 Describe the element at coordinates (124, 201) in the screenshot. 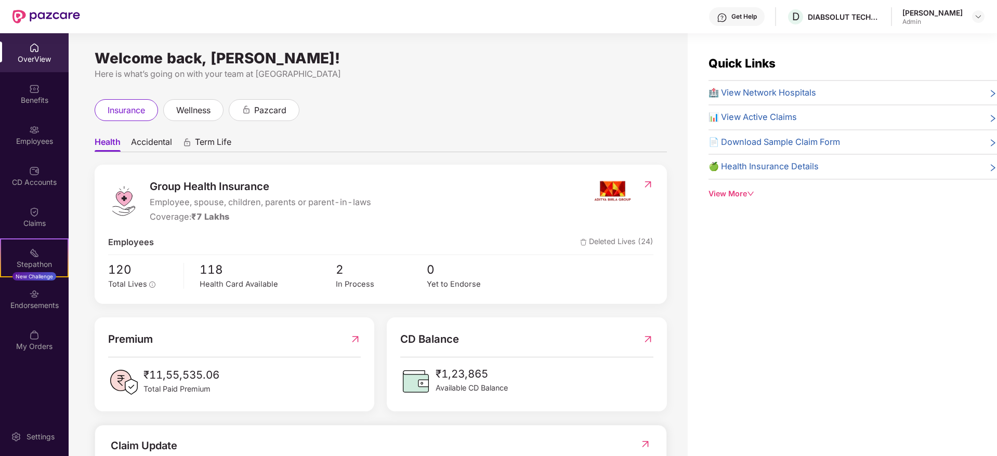

I see `img: logo` at that location.